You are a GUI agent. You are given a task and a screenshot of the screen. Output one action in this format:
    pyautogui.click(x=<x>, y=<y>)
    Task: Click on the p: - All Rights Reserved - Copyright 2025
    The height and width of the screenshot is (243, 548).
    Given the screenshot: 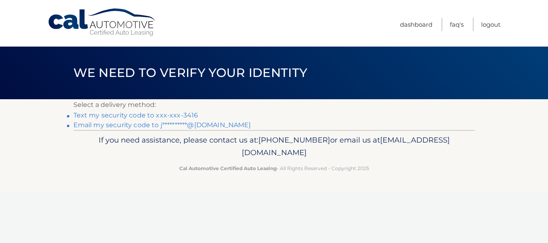 What is the action you would take?
    pyautogui.click(x=274, y=168)
    